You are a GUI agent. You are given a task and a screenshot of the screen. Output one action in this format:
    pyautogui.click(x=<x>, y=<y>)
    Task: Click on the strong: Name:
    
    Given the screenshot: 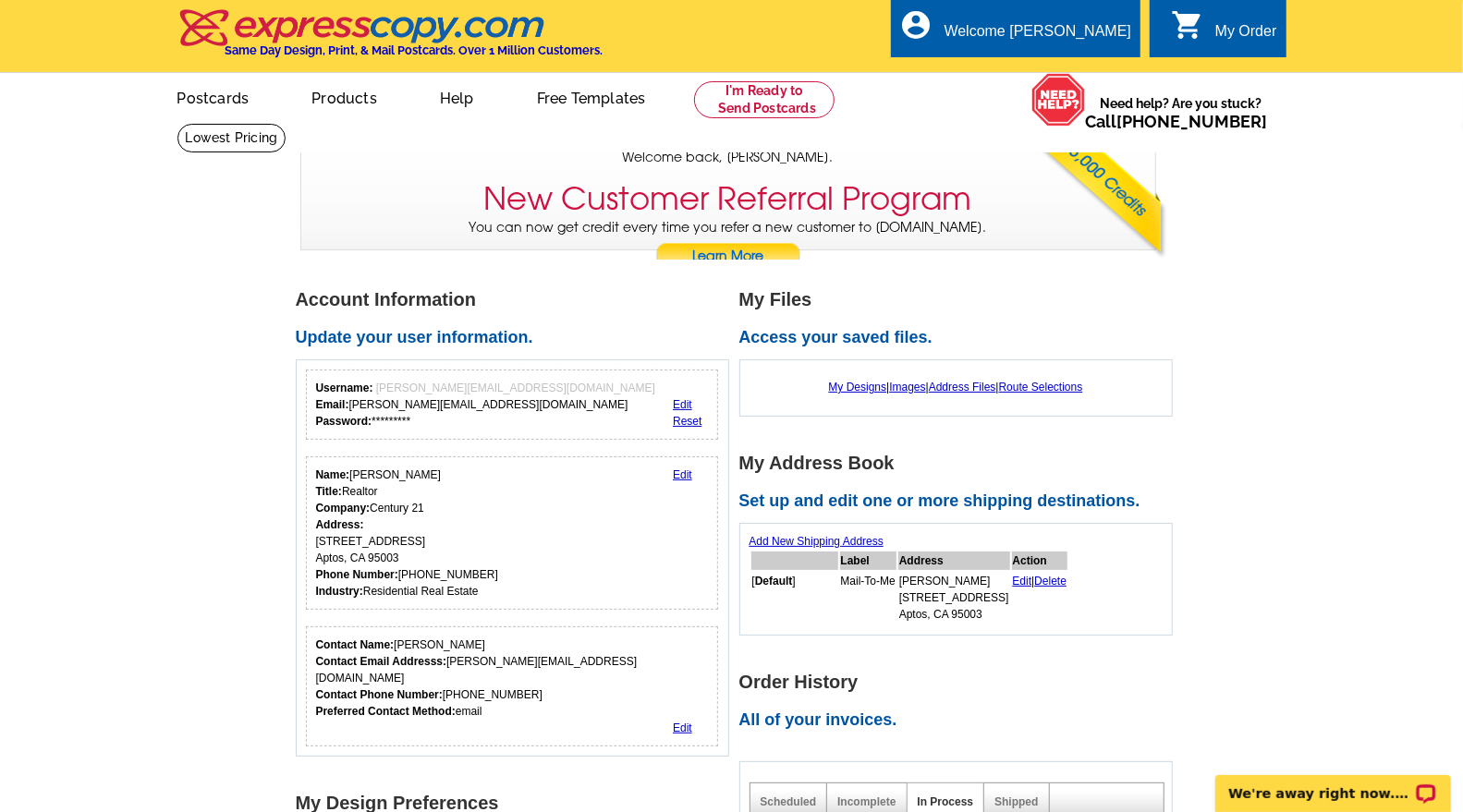 What is the action you would take?
    pyautogui.click(x=333, y=474)
    